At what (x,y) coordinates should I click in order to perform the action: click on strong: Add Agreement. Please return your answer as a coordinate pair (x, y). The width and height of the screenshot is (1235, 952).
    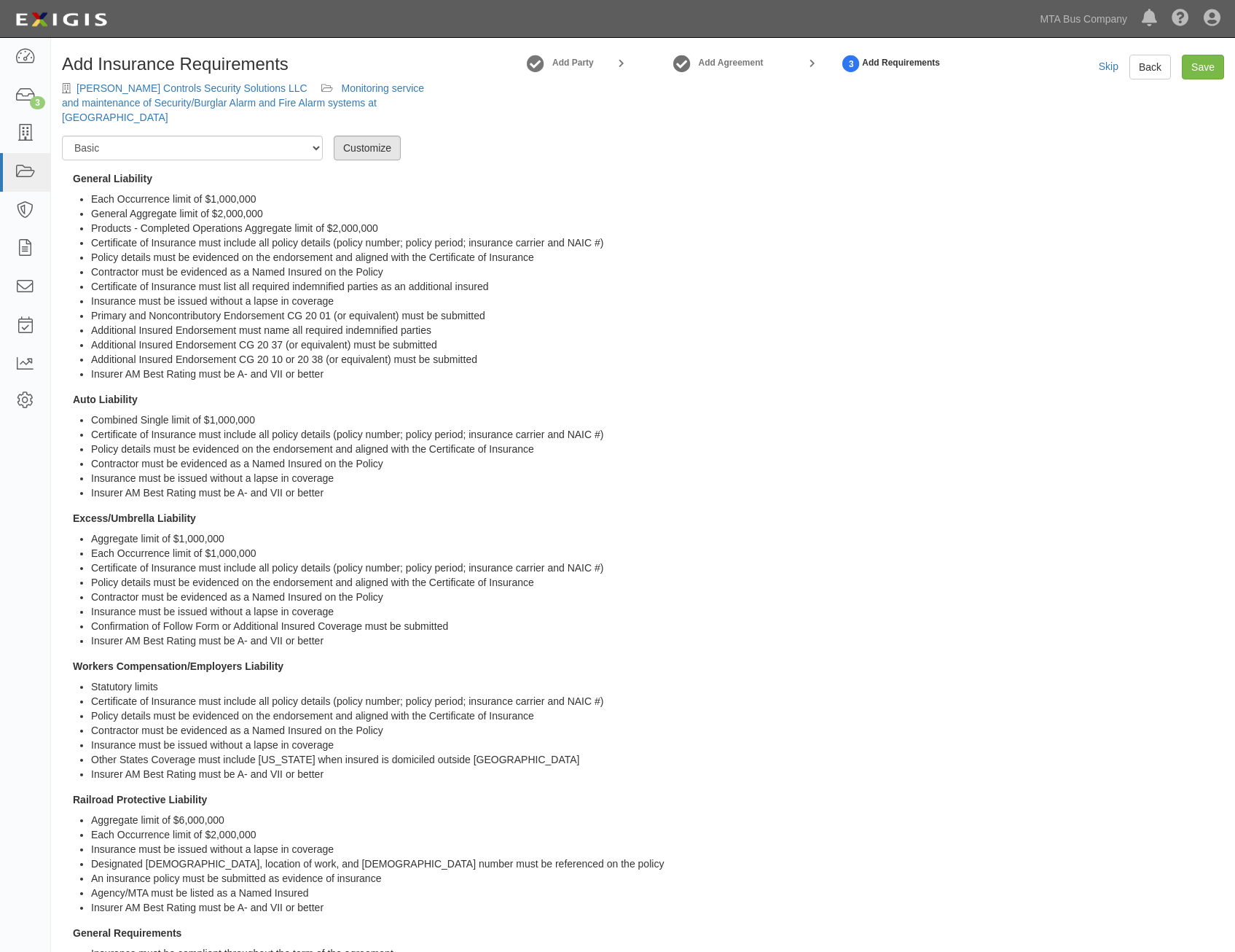
    Looking at the image, I should click on (731, 63).